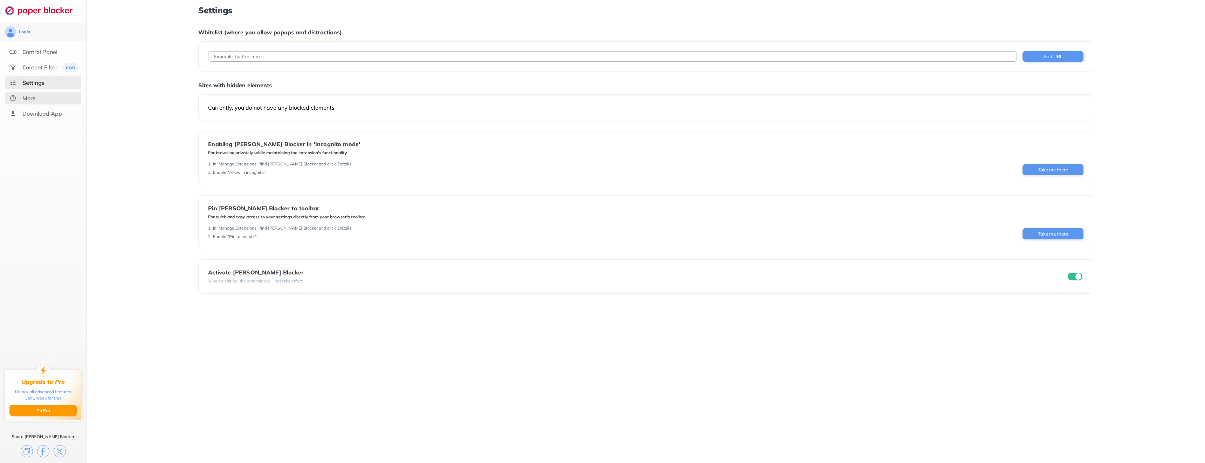 The height and width of the screenshot is (463, 1205). Describe the element at coordinates (29, 98) in the screenshot. I see `div: More` at that location.